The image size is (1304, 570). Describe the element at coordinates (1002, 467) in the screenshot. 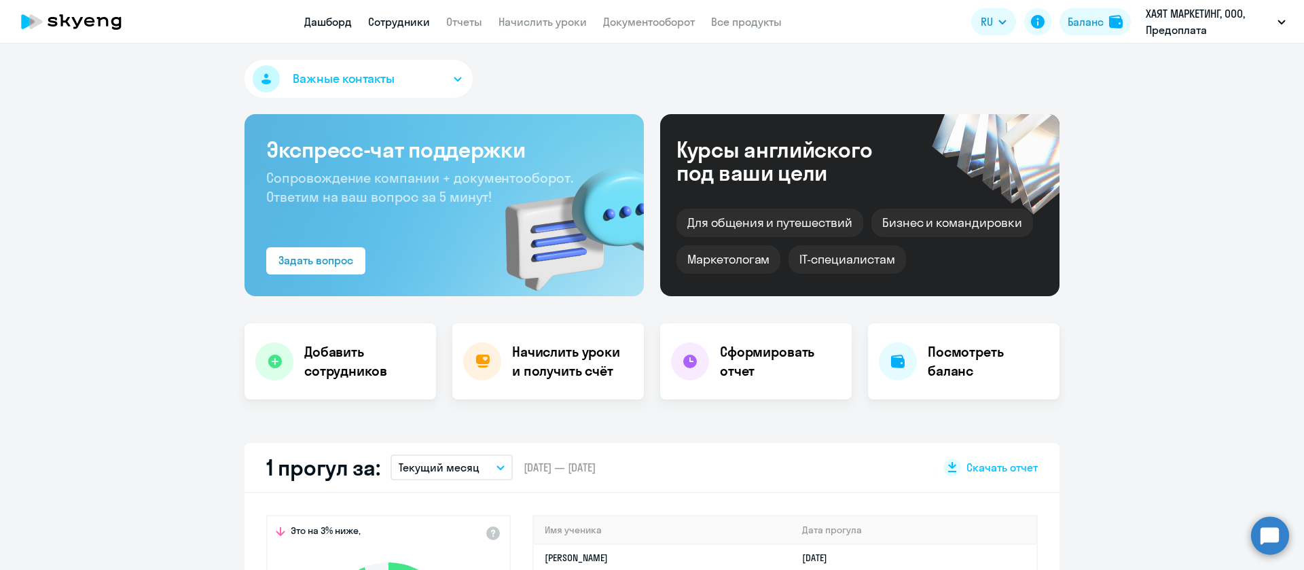

I see `span: Скачать отчет` at that location.